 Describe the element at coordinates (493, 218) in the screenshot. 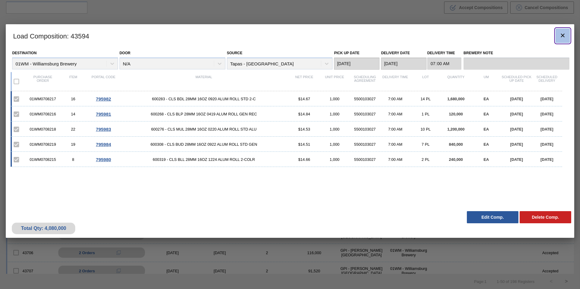

I see `button: Edit Comp.` at that location.